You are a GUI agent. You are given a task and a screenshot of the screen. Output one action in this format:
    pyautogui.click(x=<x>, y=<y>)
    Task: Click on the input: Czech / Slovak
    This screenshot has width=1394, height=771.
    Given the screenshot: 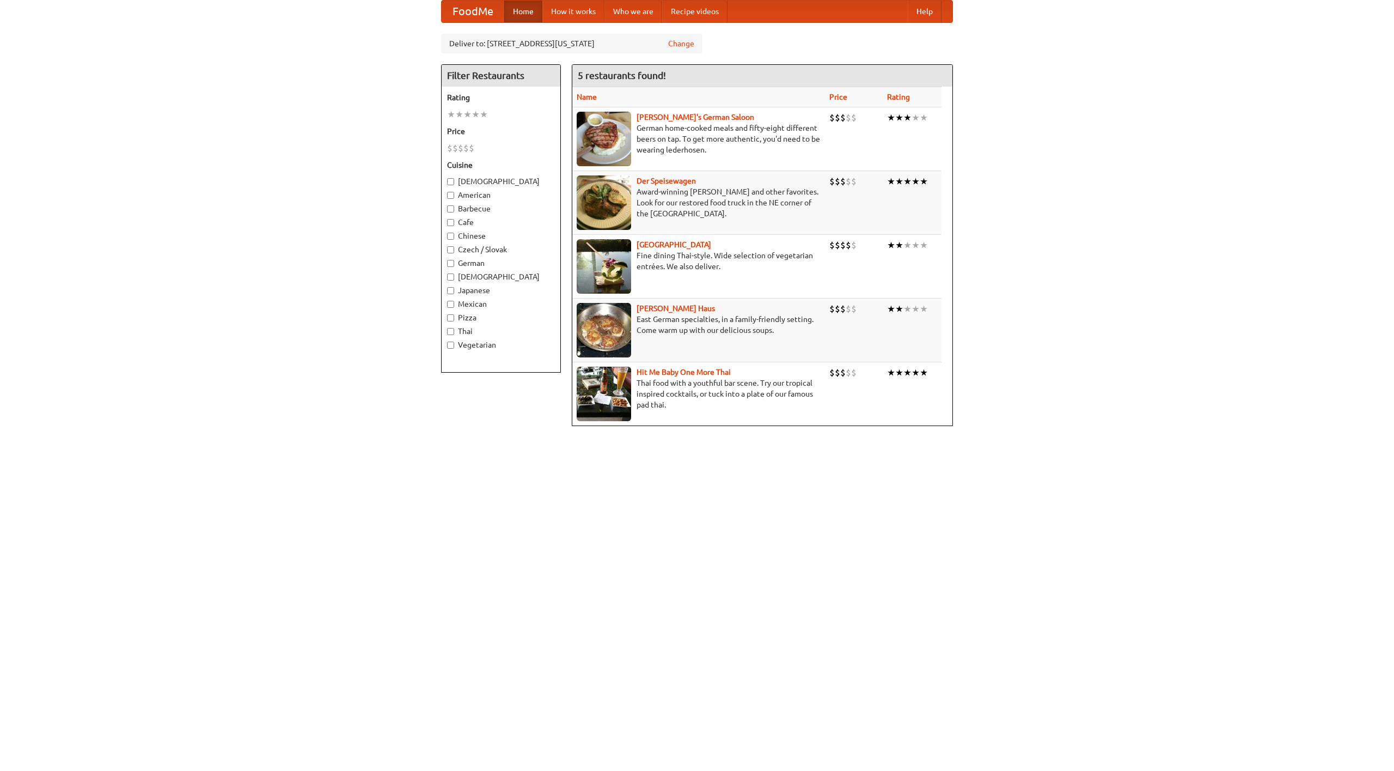 What is the action you would take?
    pyautogui.click(x=450, y=249)
    